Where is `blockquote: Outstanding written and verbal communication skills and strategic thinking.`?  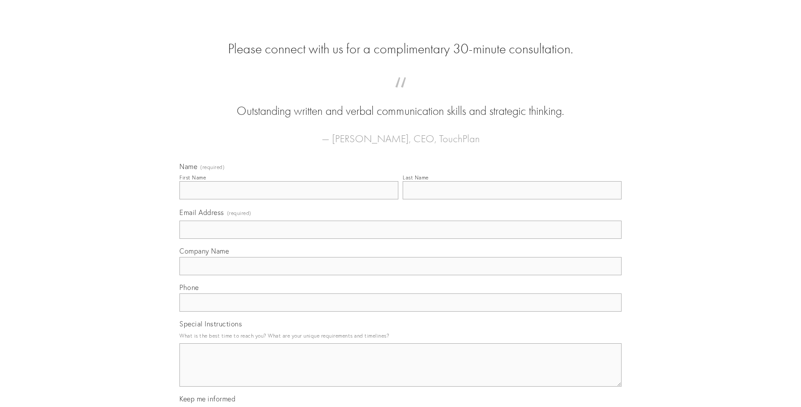 blockquote: Outstanding written and verbal communication skills and strategic thinking. is located at coordinates (401, 103).